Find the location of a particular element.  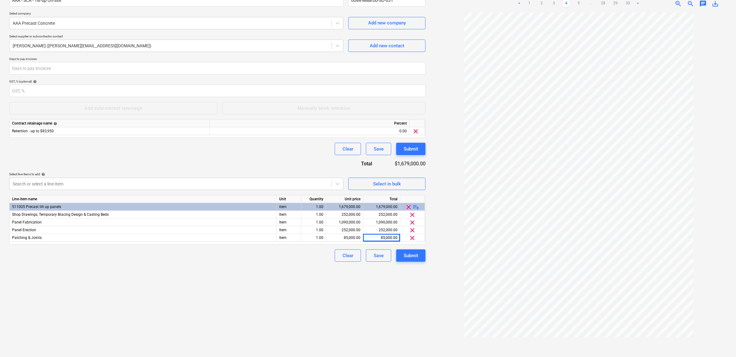

div: Retention - up to $83,950 is located at coordinates (110, 131).